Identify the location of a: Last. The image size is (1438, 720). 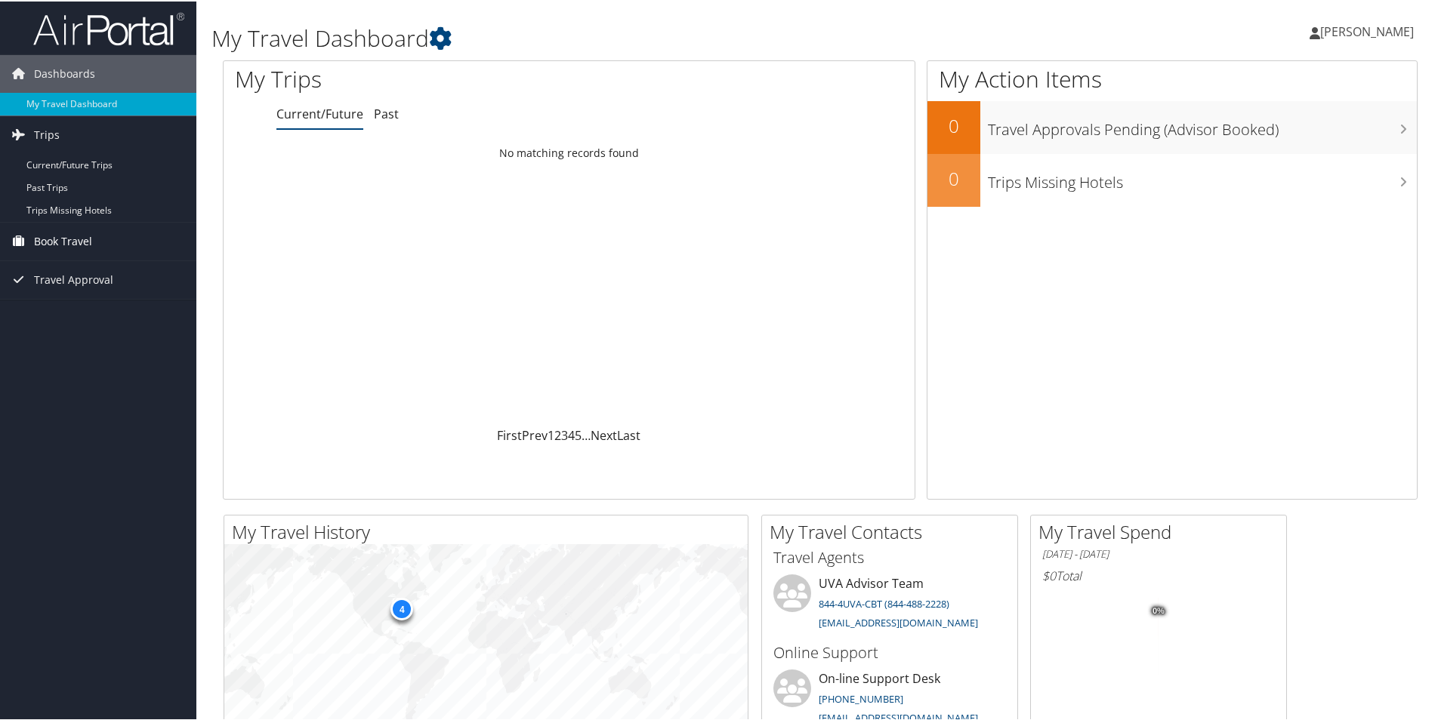
(628, 434).